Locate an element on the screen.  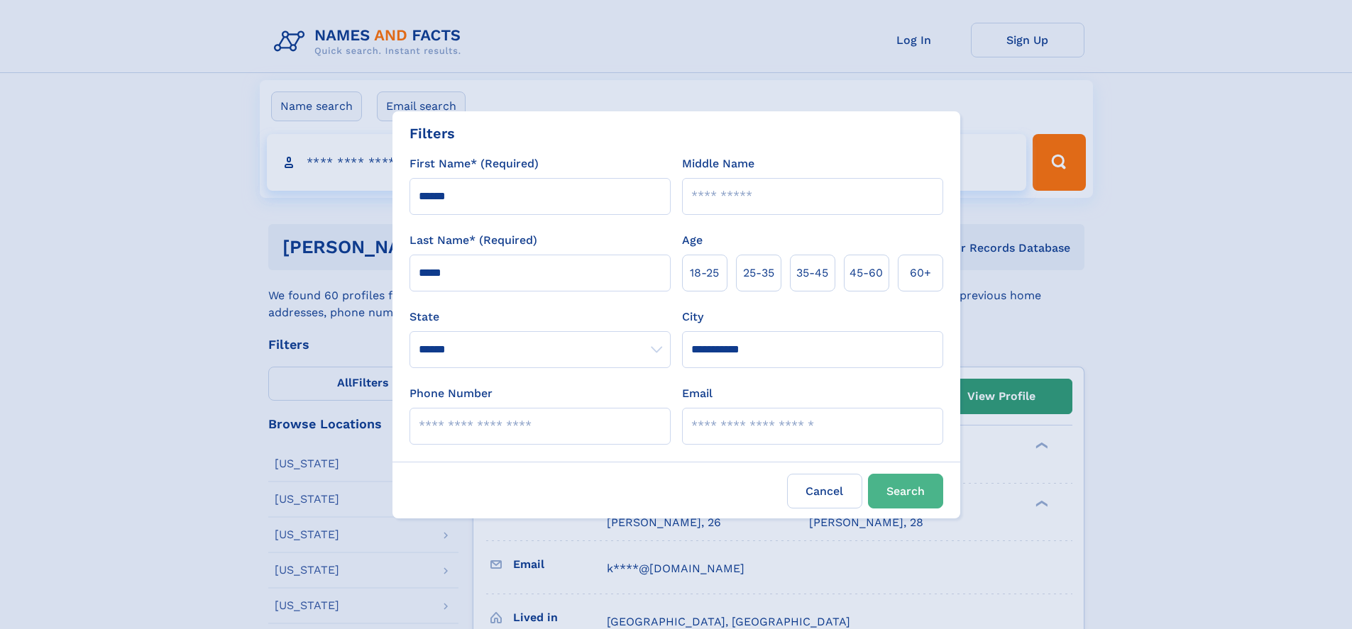
div: Filters is located at coordinates (432, 133).